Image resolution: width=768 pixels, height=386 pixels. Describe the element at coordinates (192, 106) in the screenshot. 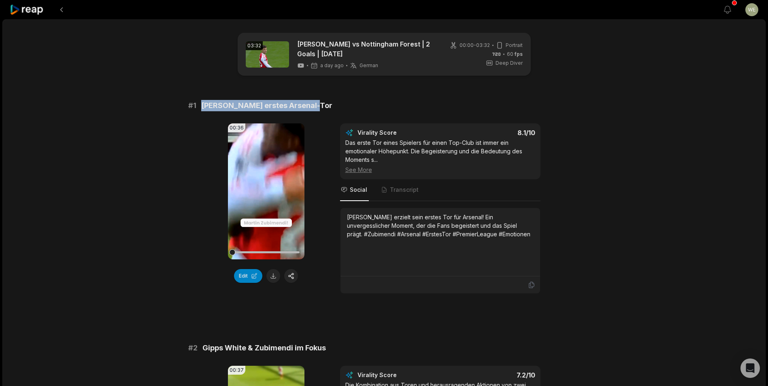

I see `span: # 1` at that location.